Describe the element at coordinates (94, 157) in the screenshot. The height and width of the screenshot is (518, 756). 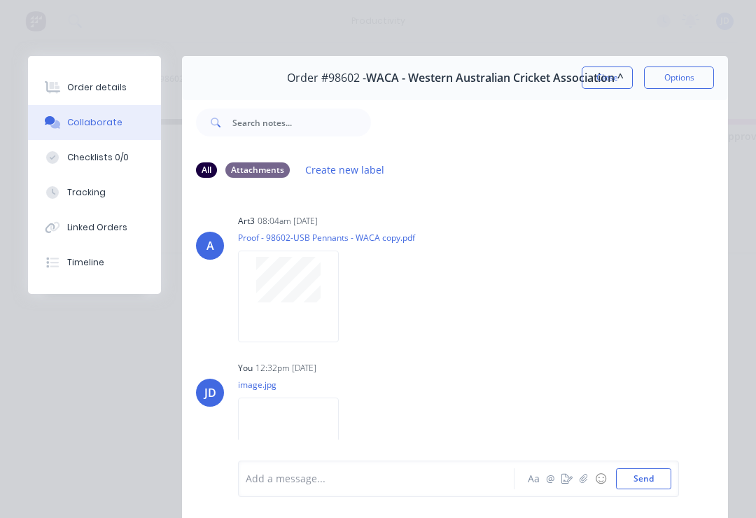
I see `button: Checklists 0/0` at that location.